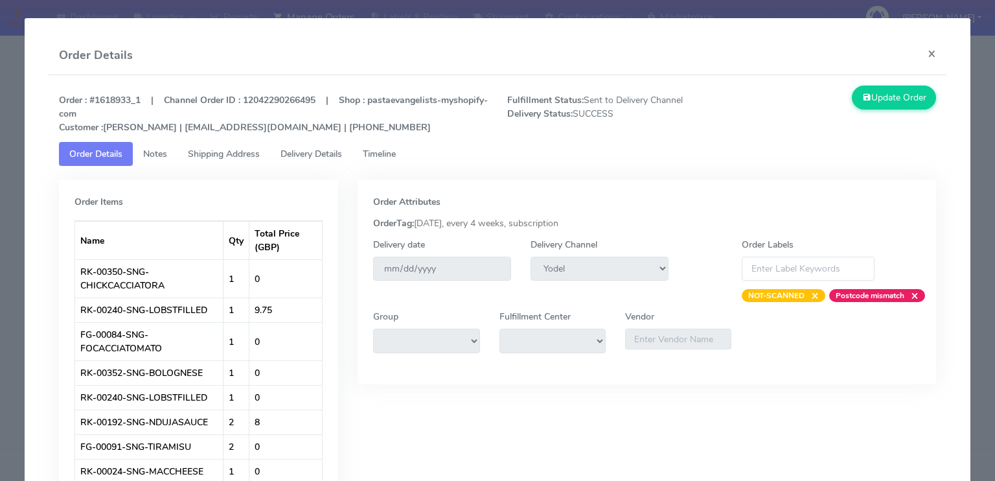 The image size is (995, 481). I want to click on strong: Order Attributes, so click(407, 201).